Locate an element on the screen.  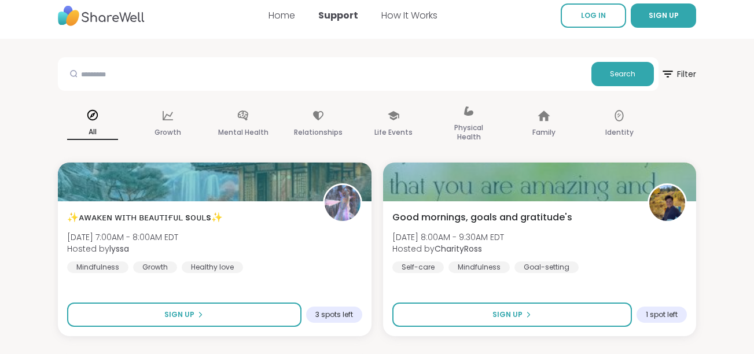
a: LOG IN is located at coordinates (593, 16).